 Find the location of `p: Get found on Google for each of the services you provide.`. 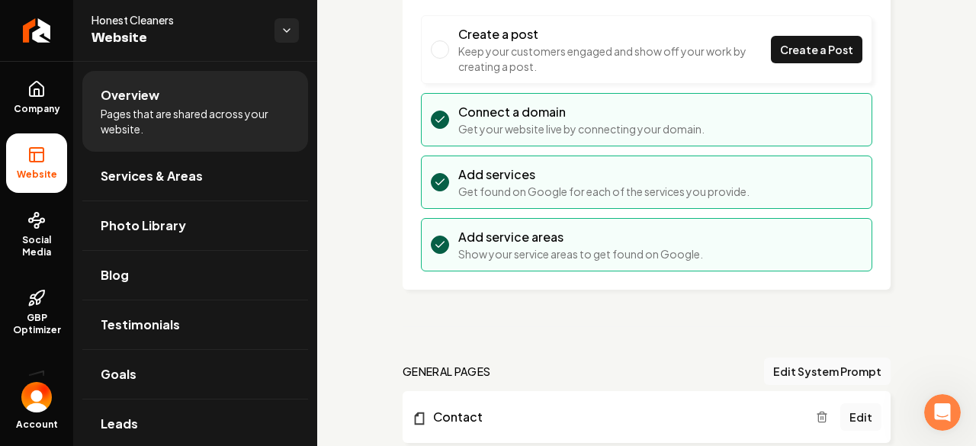

p: Get found on Google for each of the services you provide. is located at coordinates (604, 191).